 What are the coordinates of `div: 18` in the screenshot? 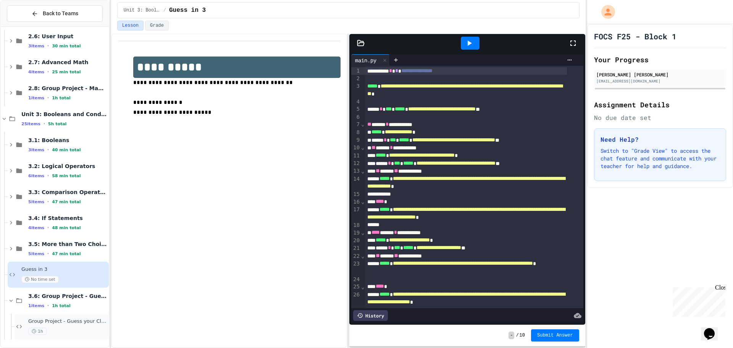 It's located at (356, 225).